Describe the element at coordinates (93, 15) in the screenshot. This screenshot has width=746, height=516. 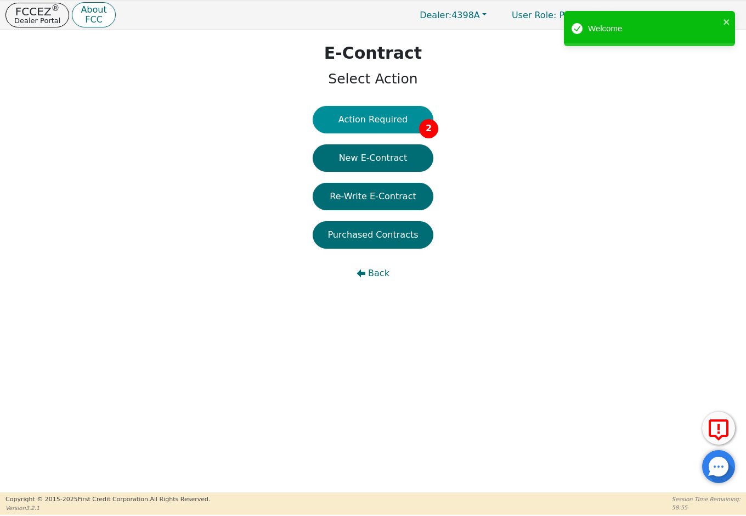
I see `button: AboutFCC` at that location.